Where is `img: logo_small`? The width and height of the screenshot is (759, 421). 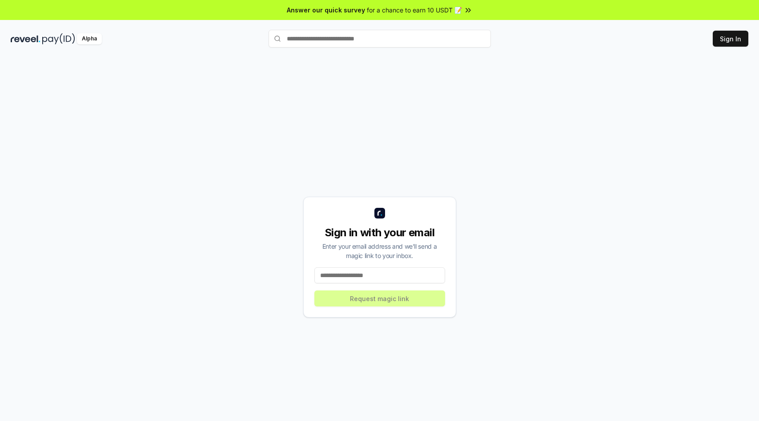 img: logo_small is located at coordinates (380, 213).